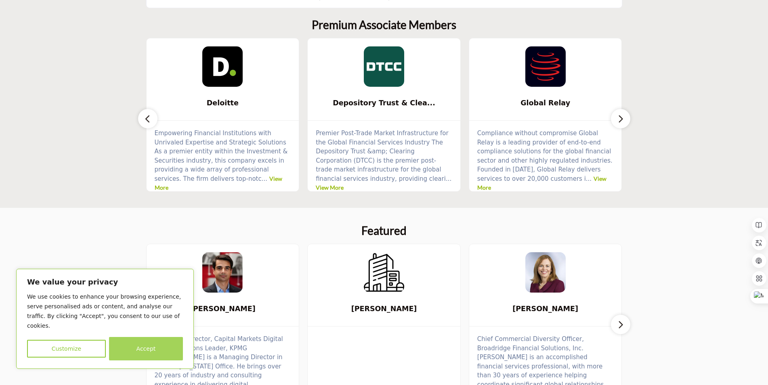  What do you see at coordinates (384, 272) in the screenshot?
I see `img: Diane Swonk` at bounding box center [384, 272].